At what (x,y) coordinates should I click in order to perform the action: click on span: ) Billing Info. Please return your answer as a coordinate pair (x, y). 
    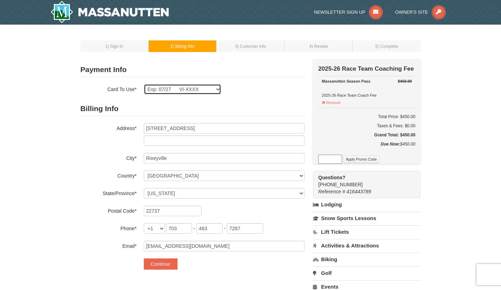
    Looking at the image, I should click on (184, 46).